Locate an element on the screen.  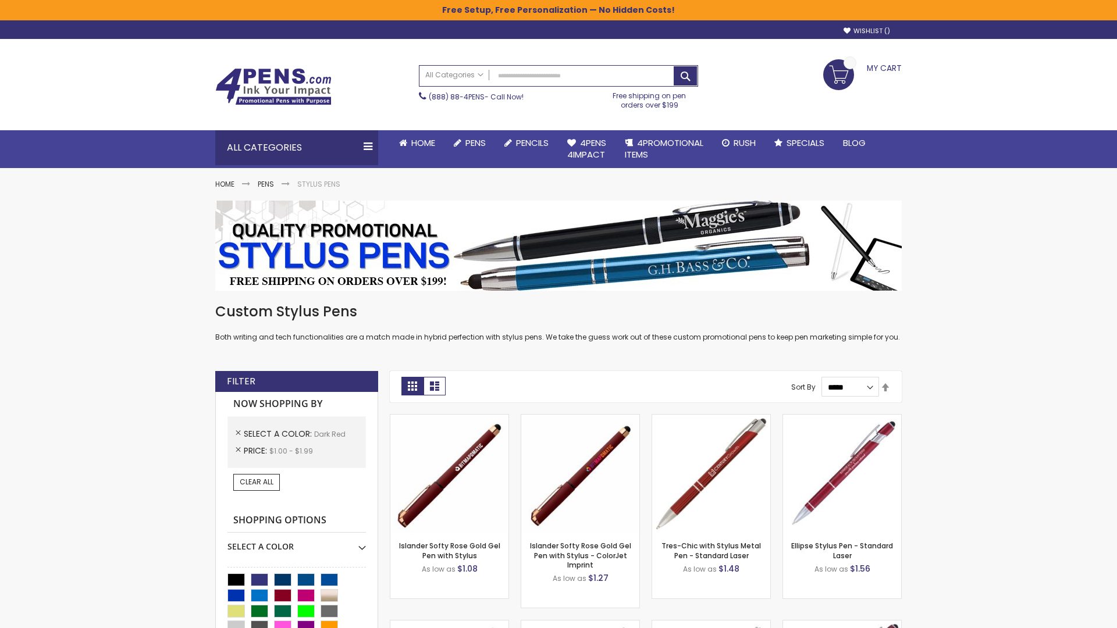
span: Pencils is located at coordinates (532, 142).